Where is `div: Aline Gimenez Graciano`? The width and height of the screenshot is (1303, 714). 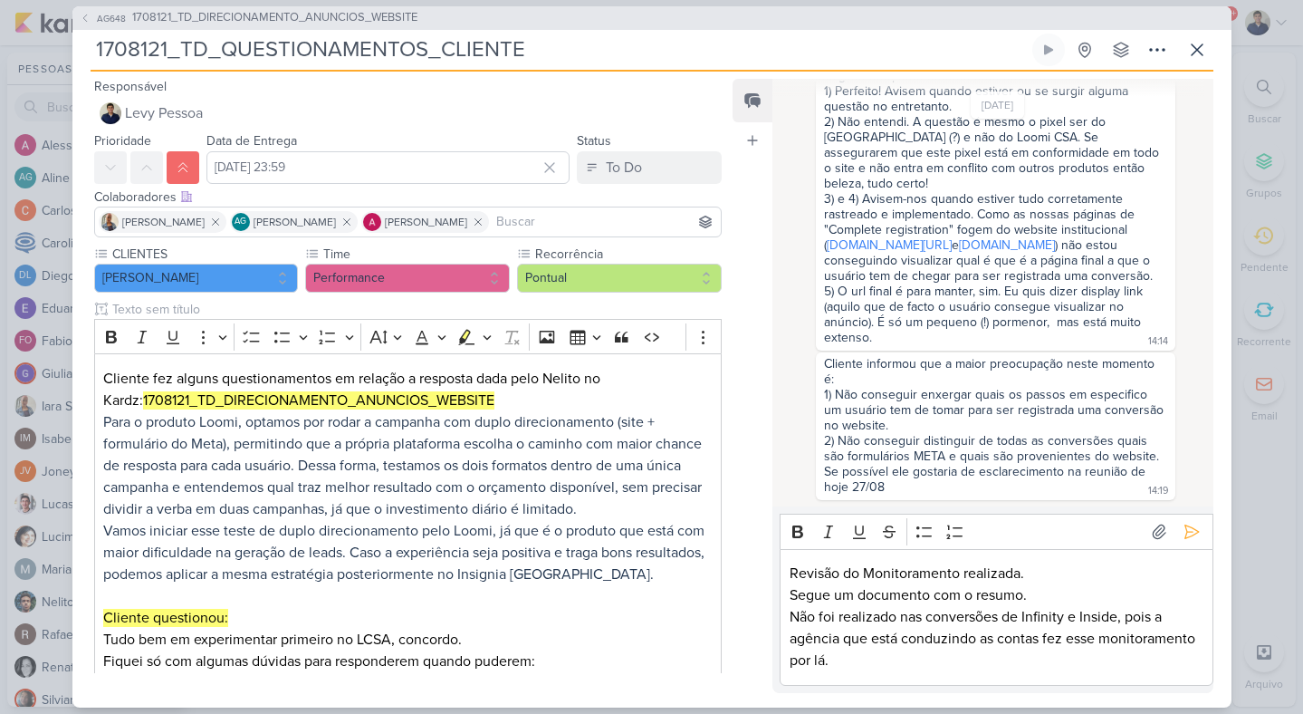 div: Aline Gimenez Graciano is located at coordinates (241, 222).